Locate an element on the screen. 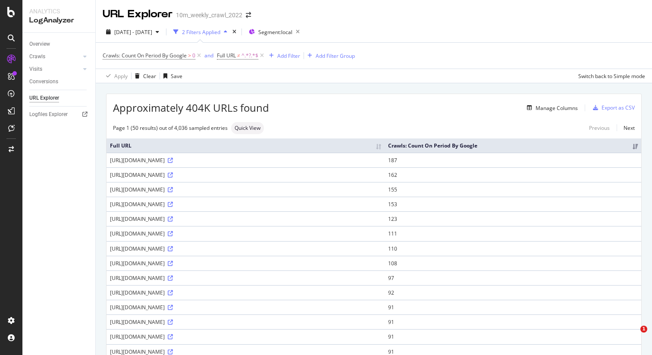 This screenshot has width=652, height=355. div: Visits is located at coordinates (36, 69).